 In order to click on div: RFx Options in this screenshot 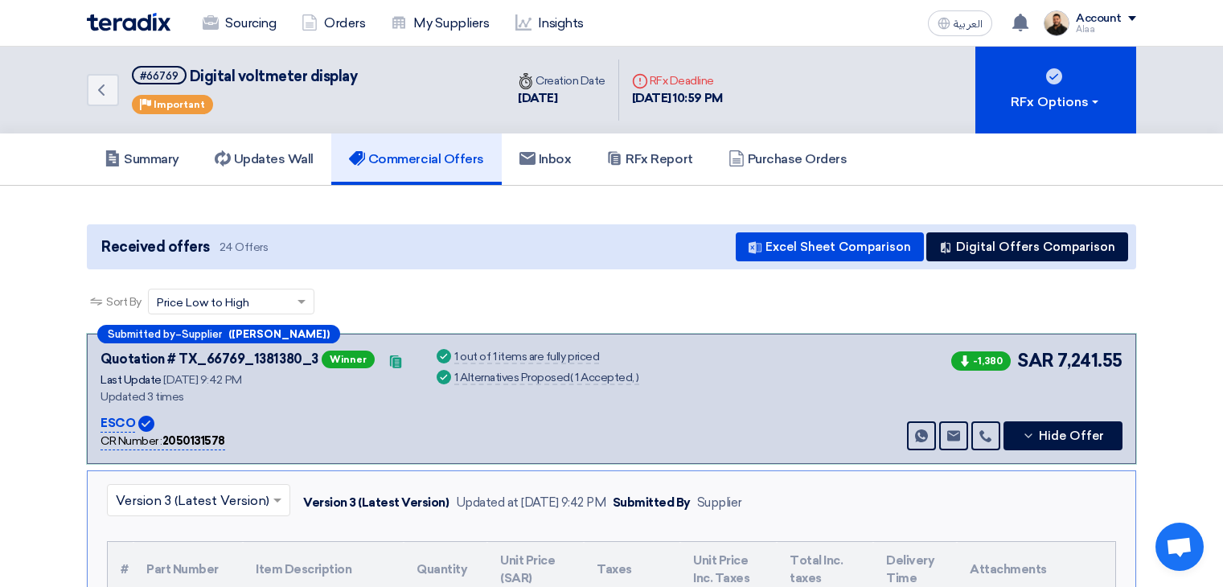, I will do `click(1055, 102)`.